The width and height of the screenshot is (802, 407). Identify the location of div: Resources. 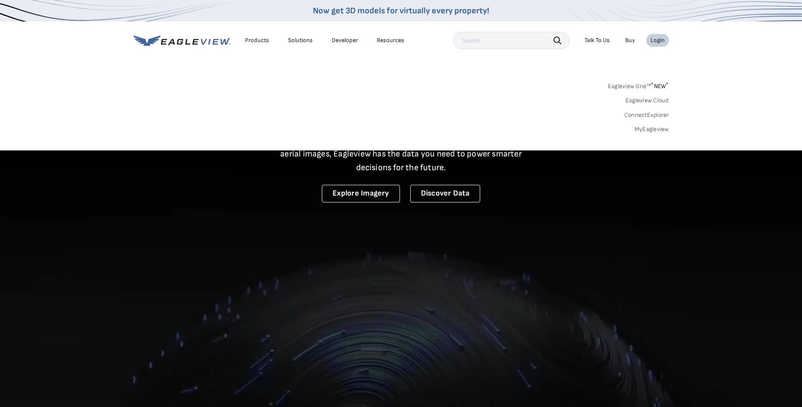
(391, 40).